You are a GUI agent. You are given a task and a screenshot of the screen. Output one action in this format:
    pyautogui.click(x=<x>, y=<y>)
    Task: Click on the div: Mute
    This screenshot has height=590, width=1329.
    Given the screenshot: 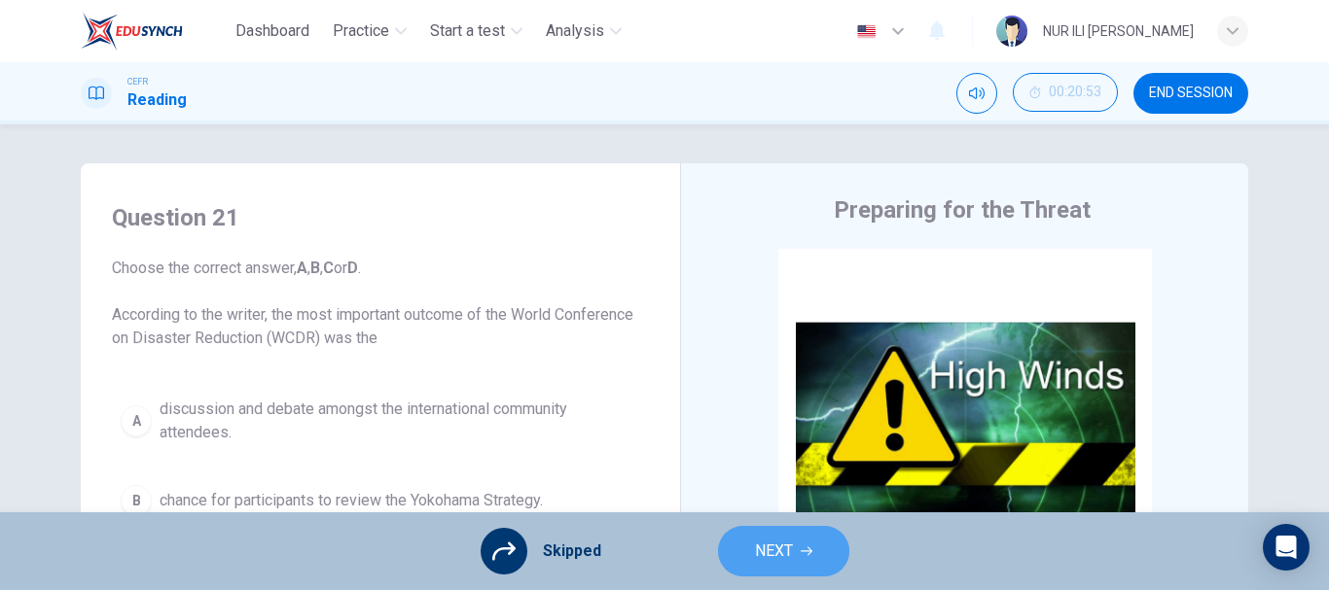 What is the action you would take?
    pyautogui.click(x=977, y=93)
    